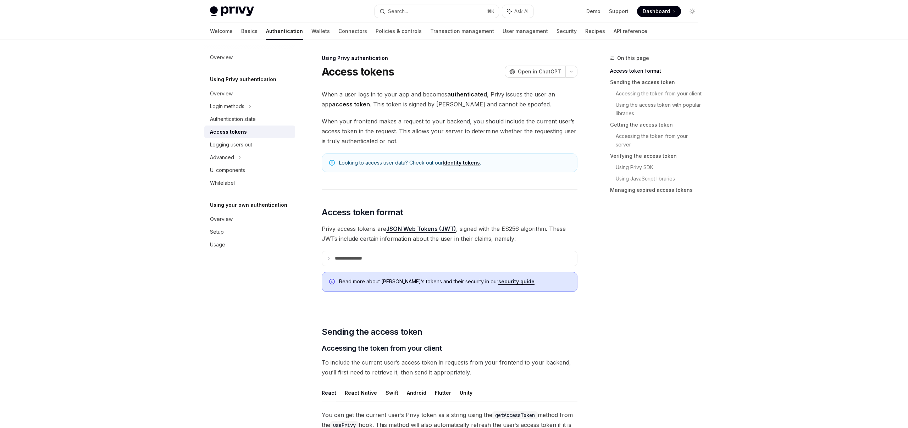  I want to click on a: Accessing the token from your server, so click(660, 140).